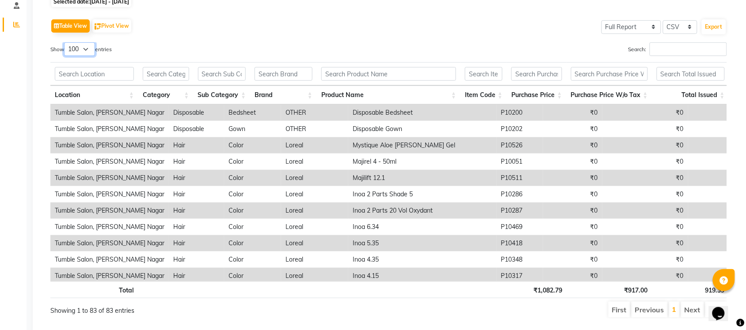 The width and height of the screenshot is (746, 330). I want to click on td: Majilift 12.1, so click(422, 178).